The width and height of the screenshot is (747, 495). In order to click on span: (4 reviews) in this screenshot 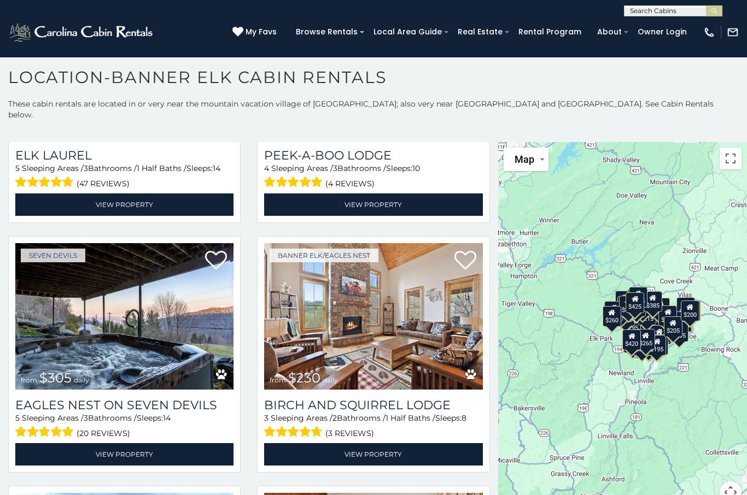, I will do `click(350, 184)`.